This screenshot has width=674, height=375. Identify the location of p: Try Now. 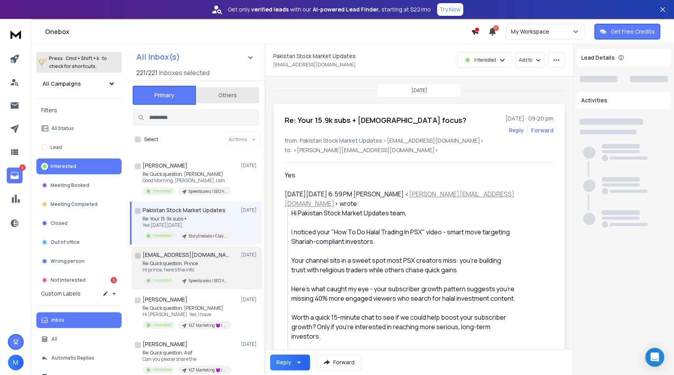
(450, 9).